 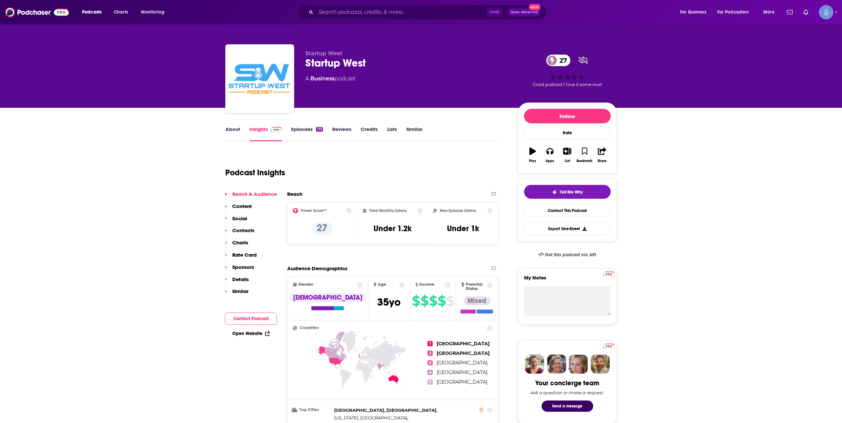 I want to click on span: 3, so click(x=430, y=363).